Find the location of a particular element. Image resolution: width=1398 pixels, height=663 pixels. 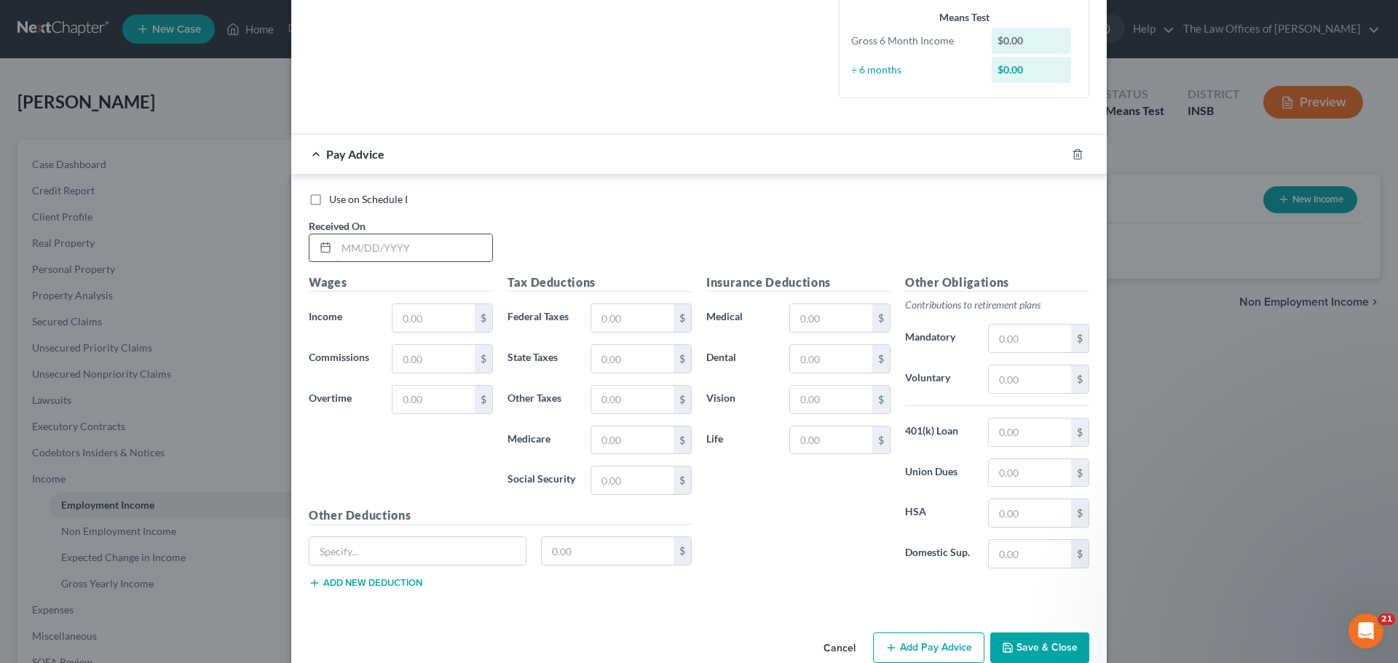

h5: Tax Deductions is located at coordinates (599, 282).